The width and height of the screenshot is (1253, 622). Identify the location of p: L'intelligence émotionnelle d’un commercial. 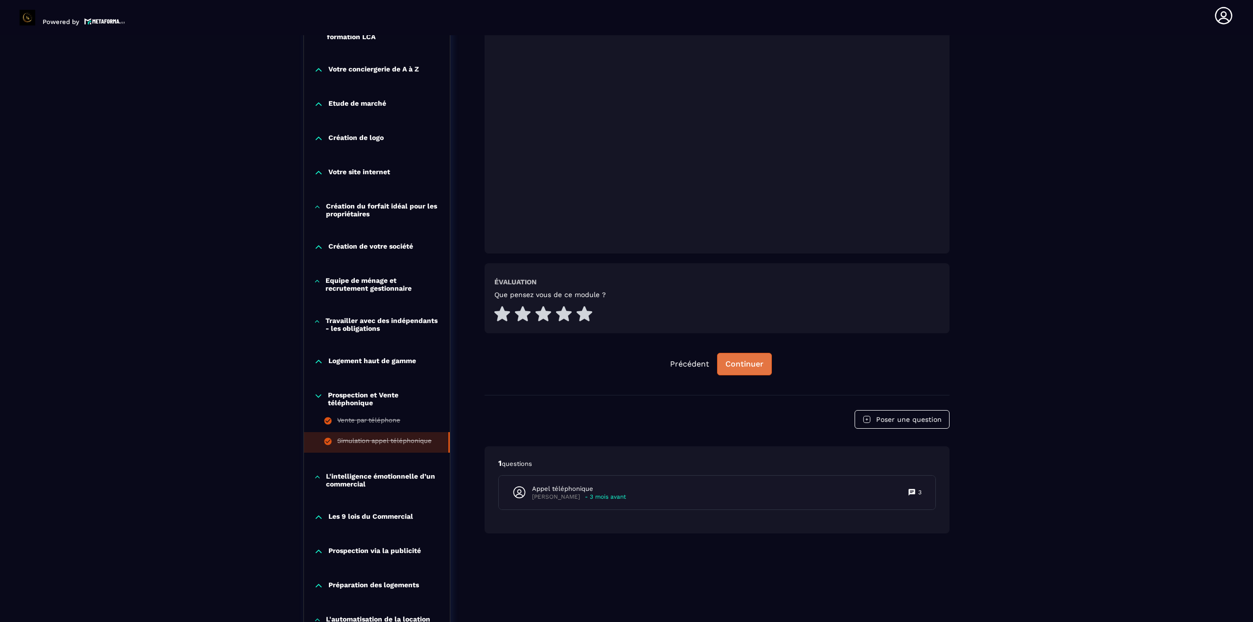
(383, 480).